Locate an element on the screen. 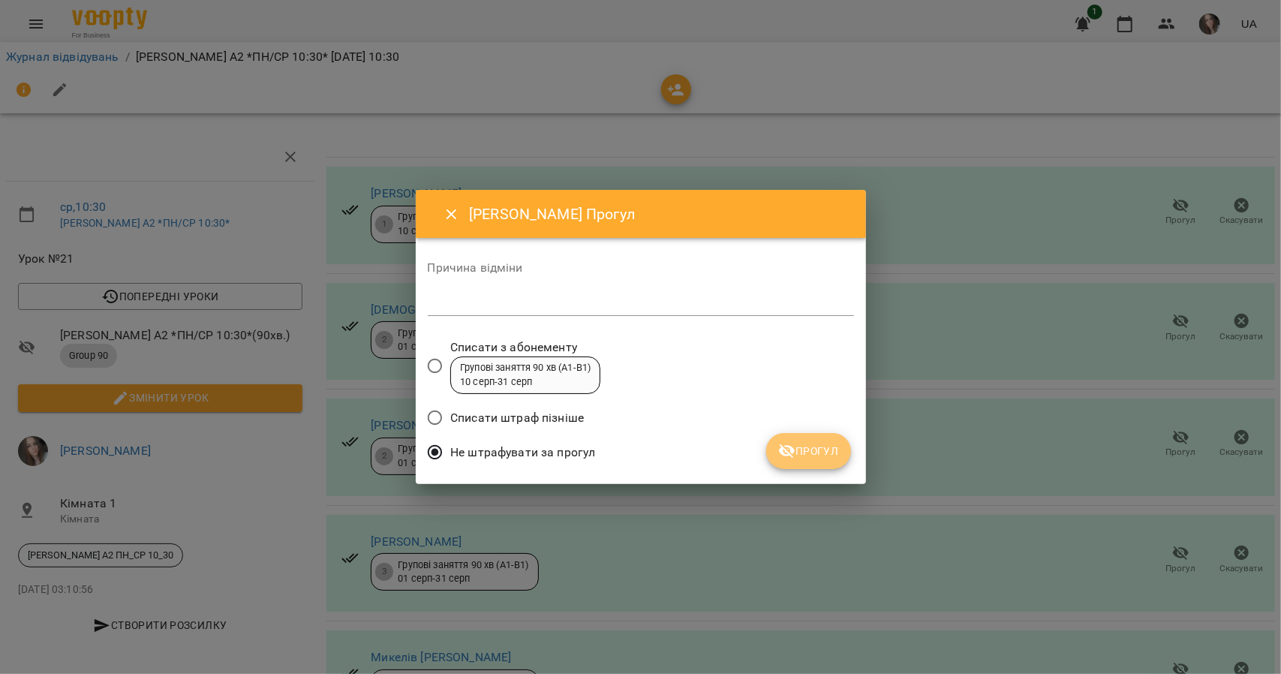 Image resolution: width=1281 pixels, height=674 pixels. button: Close is located at coordinates (452, 215).